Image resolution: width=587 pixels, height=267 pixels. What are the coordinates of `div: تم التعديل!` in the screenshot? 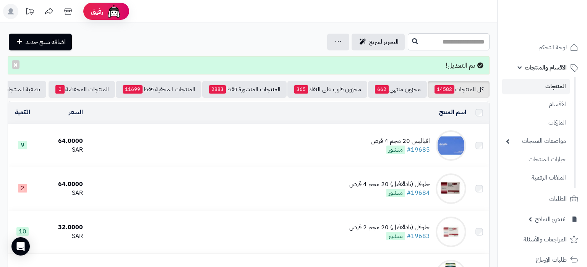 It's located at (248, 65).